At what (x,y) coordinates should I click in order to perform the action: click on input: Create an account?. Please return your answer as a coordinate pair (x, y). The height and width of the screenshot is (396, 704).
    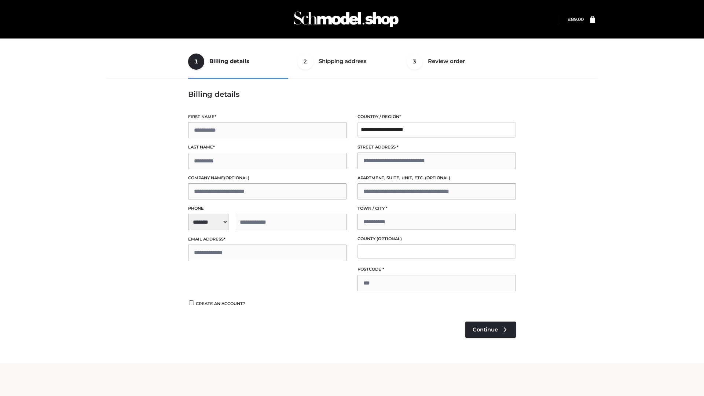
    Looking at the image, I should click on (191, 302).